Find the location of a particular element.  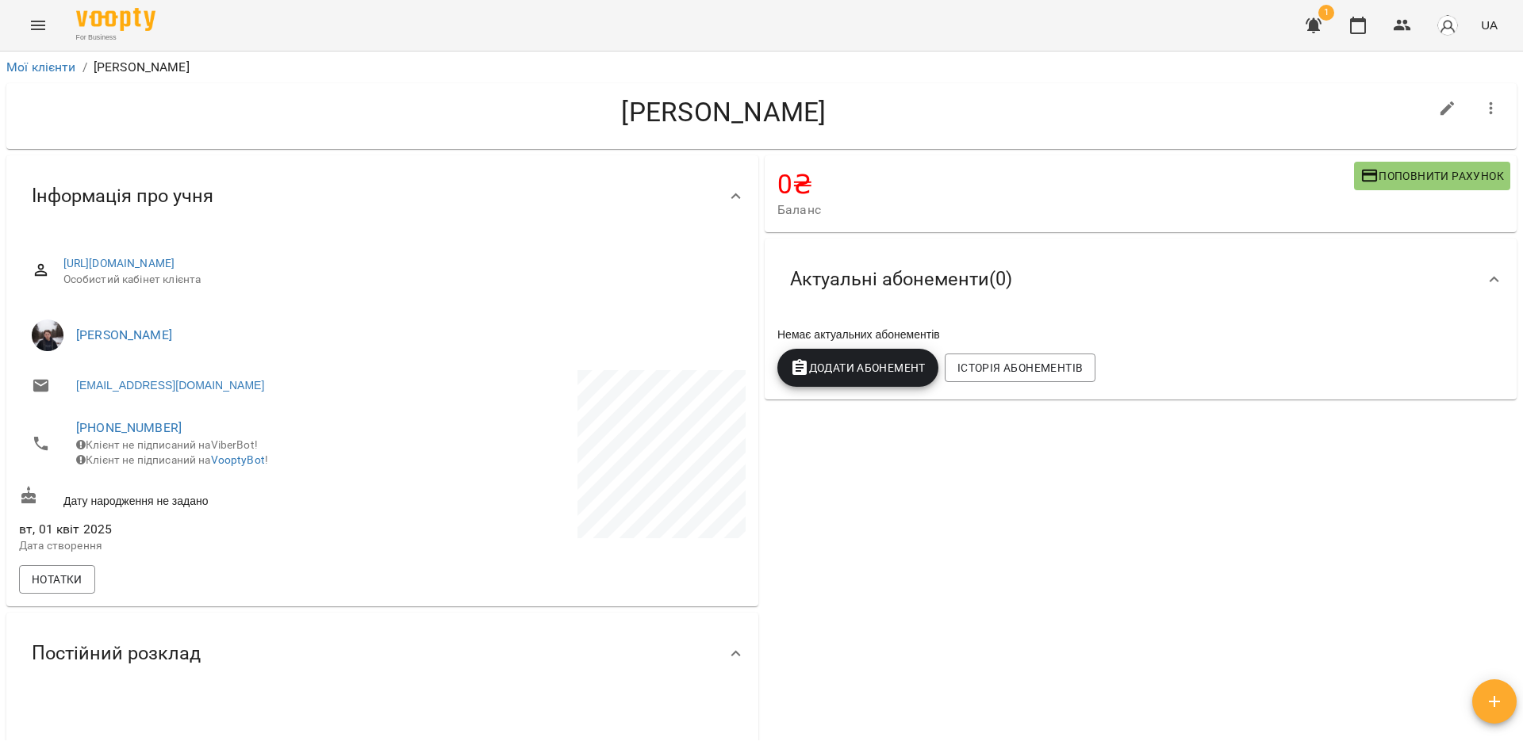

button: UA is located at coordinates (1488, 25).